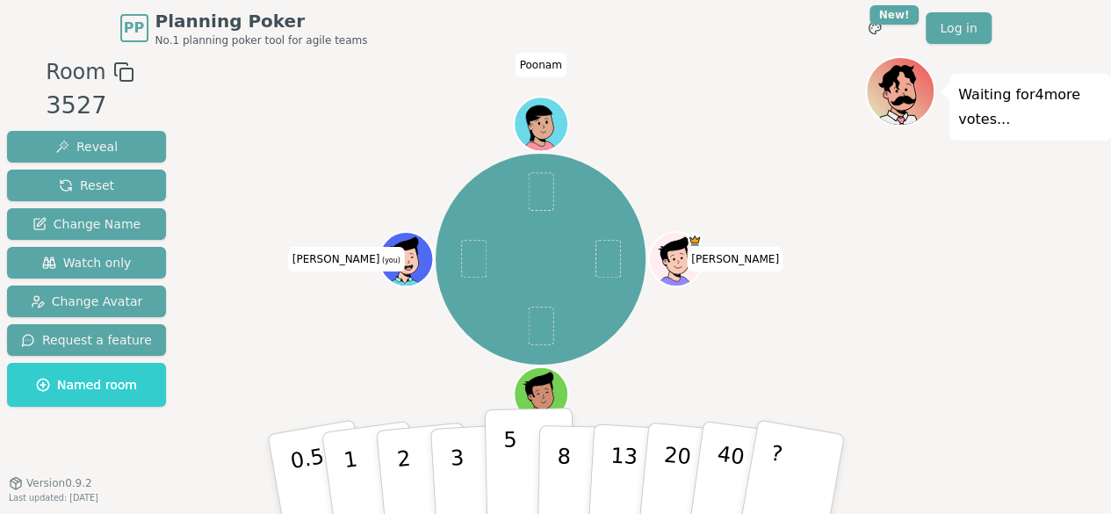 This screenshot has height=514, width=1111. I want to click on span: Version 0.9.2, so click(59, 483).